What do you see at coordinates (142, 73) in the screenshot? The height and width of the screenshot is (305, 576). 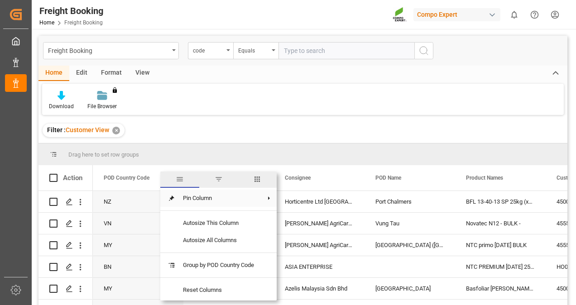 I see `div: View` at bounding box center [142, 73].